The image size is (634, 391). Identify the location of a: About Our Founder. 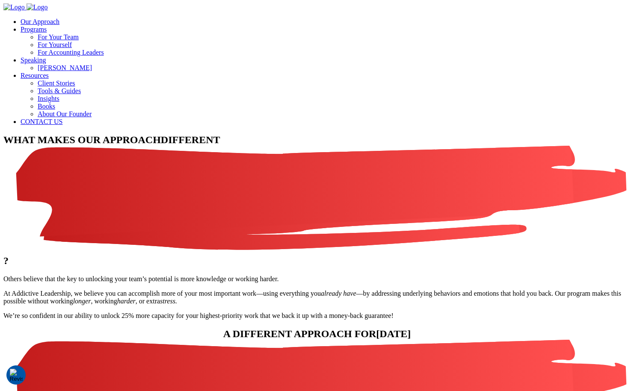
(65, 114).